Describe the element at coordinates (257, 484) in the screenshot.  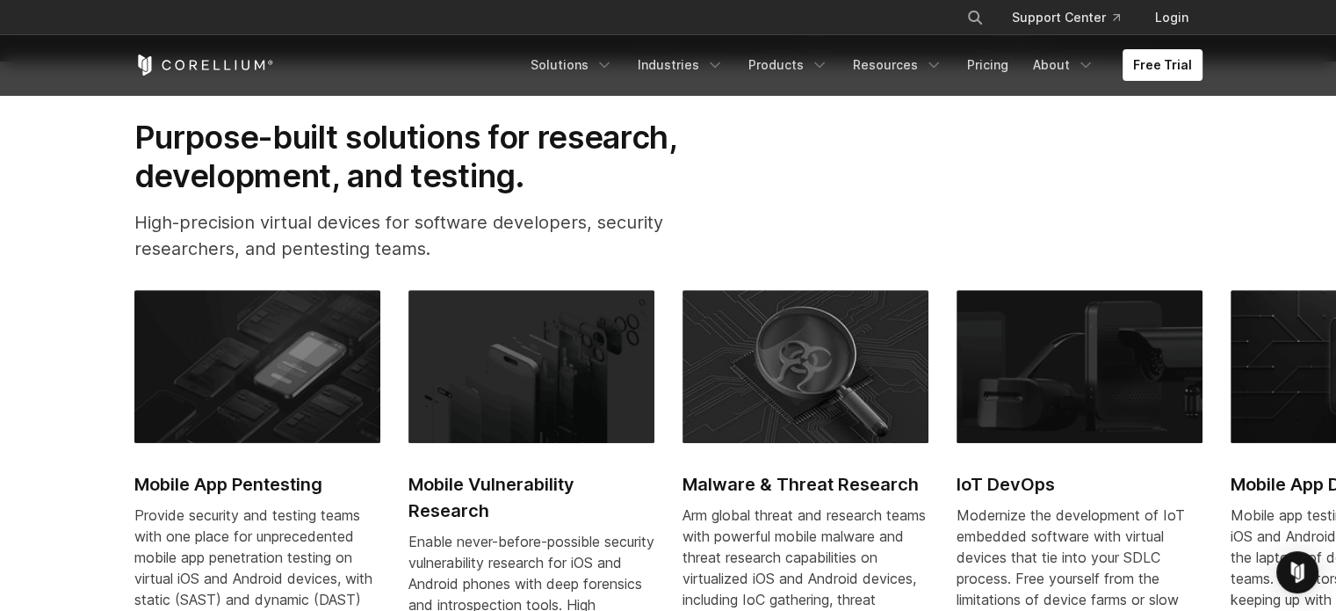
I see `h2: Mobile App Pentesting` at that location.